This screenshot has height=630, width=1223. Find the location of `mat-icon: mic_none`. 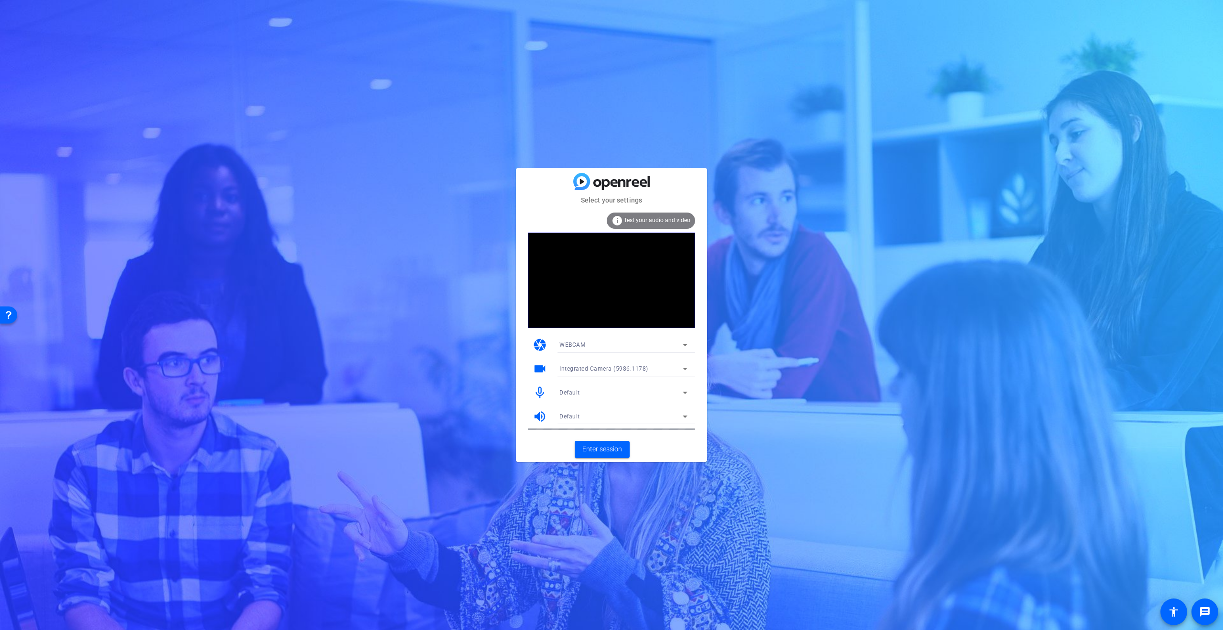

mat-icon: mic_none is located at coordinates (540, 393).